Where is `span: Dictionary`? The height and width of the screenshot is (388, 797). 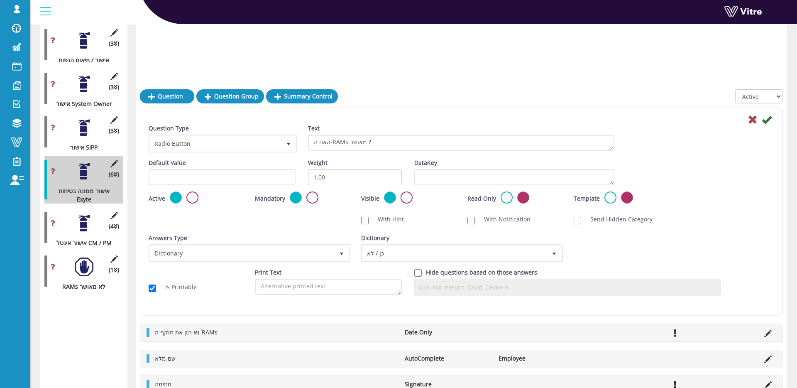 span: Dictionary is located at coordinates (242, 253).